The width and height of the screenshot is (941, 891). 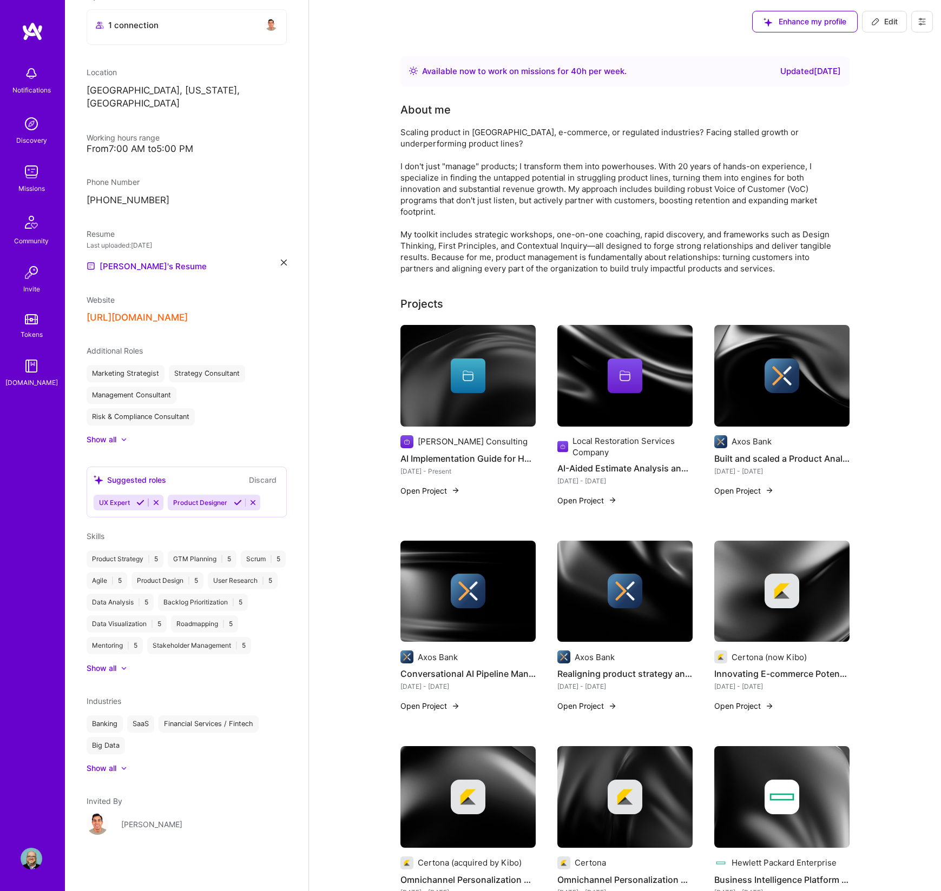 I want to click on div: SaaS, so click(x=141, y=724).